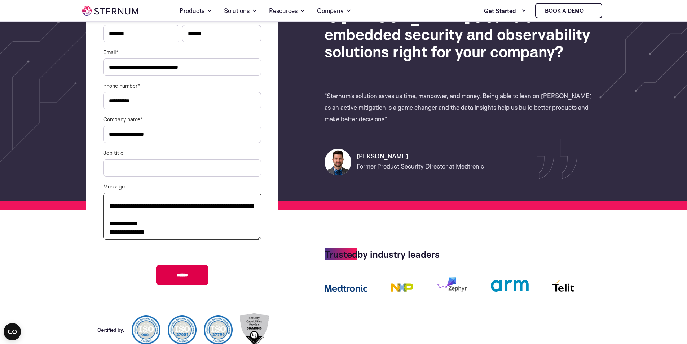 This screenshot has height=344, width=687. What do you see at coordinates (196, 11) in the screenshot?
I see `a: Products` at bounding box center [196, 11].